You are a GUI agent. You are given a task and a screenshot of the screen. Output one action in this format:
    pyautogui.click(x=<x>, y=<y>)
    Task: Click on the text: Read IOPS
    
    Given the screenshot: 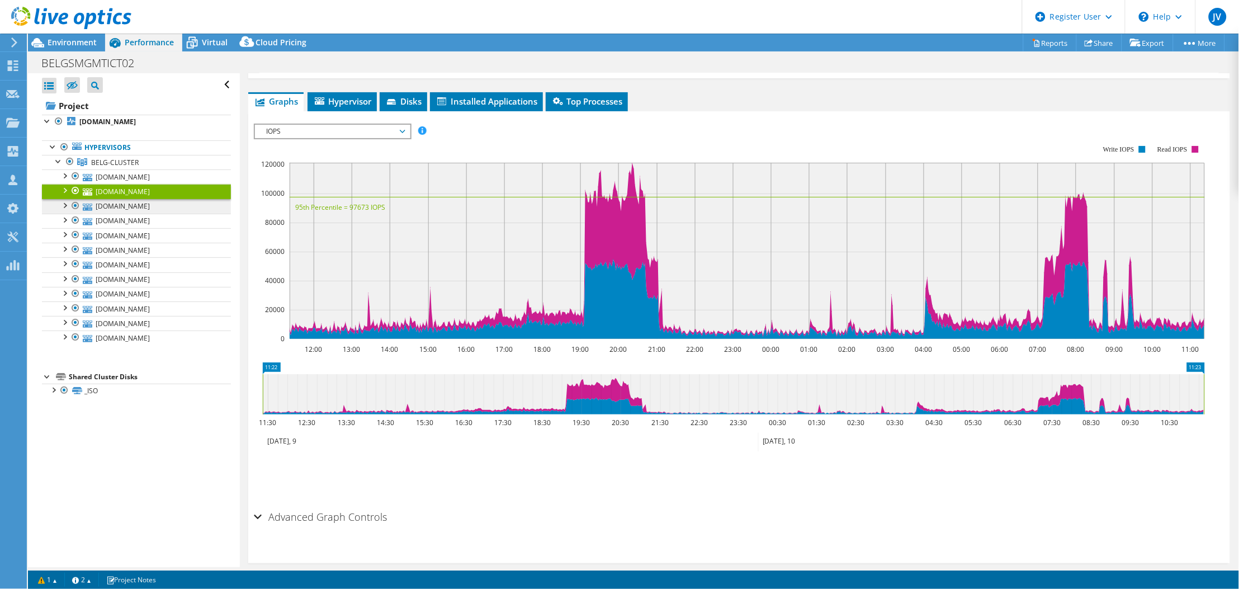 What is the action you would take?
    pyautogui.click(x=1173, y=149)
    